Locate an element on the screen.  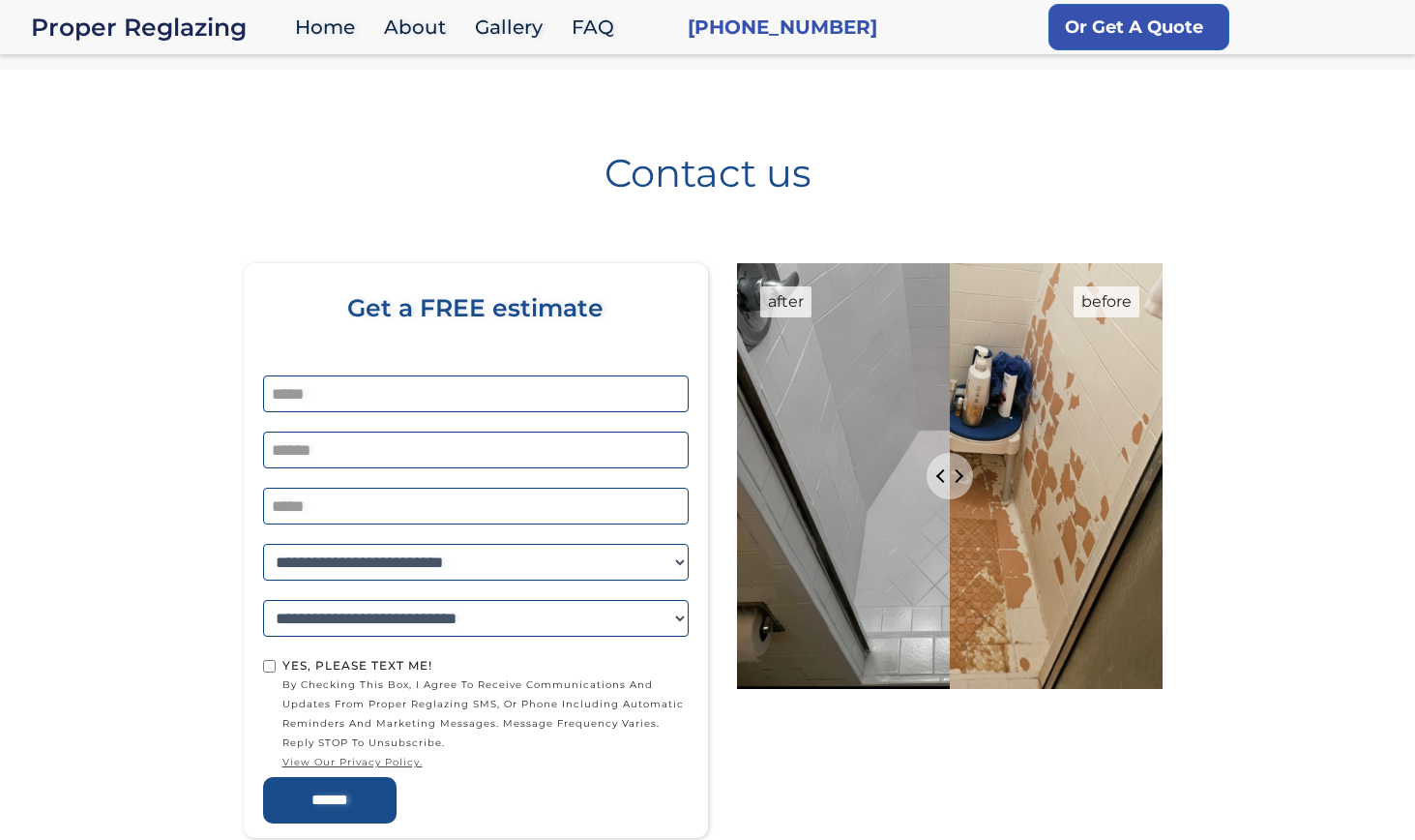
a: FAQ is located at coordinates (598, 27).